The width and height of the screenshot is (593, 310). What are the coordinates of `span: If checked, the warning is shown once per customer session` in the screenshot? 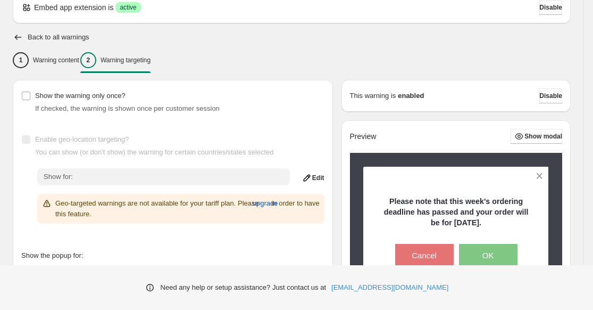 It's located at (127, 108).